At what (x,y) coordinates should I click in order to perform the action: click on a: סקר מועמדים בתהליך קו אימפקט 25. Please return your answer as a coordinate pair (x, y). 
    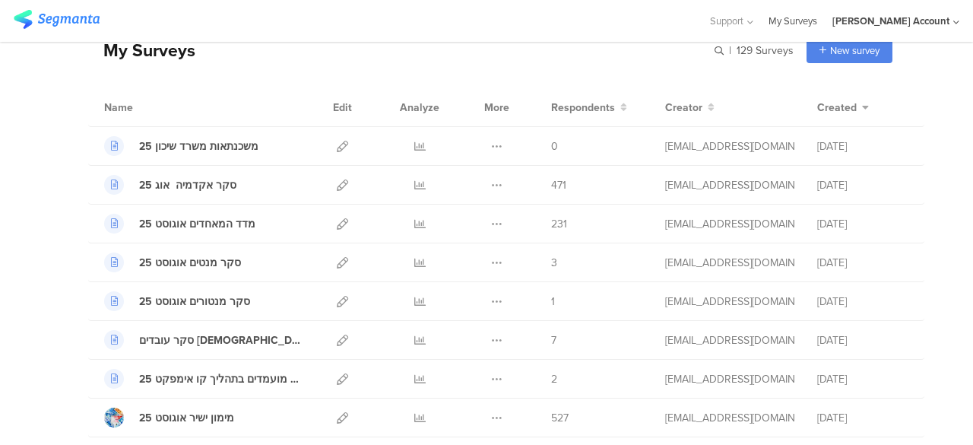
    Looking at the image, I should click on (204, 379).